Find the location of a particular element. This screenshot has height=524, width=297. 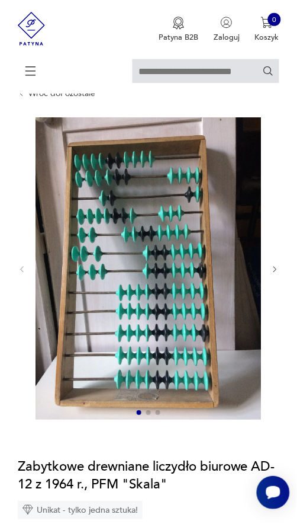

img: Ikona medalu is located at coordinates (179, 23).